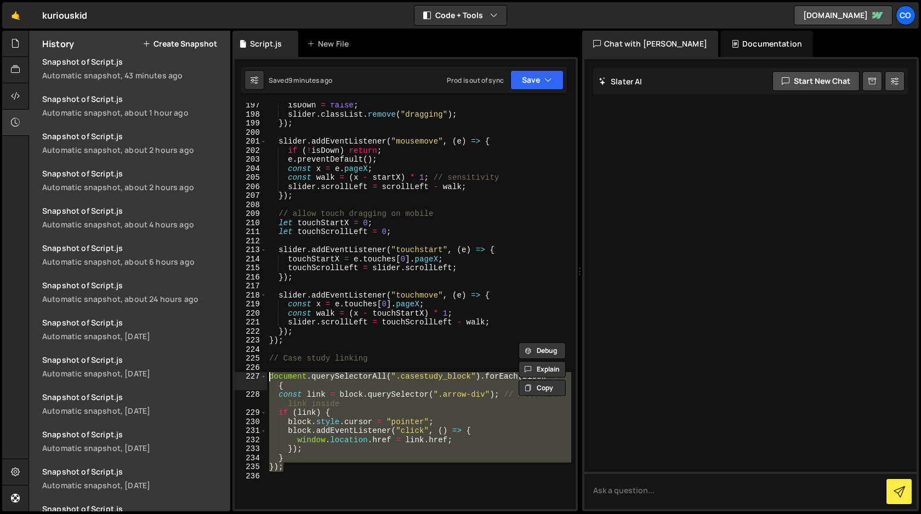 The height and width of the screenshot is (514, 921). I want to click on div: 206, so click(251, 187).